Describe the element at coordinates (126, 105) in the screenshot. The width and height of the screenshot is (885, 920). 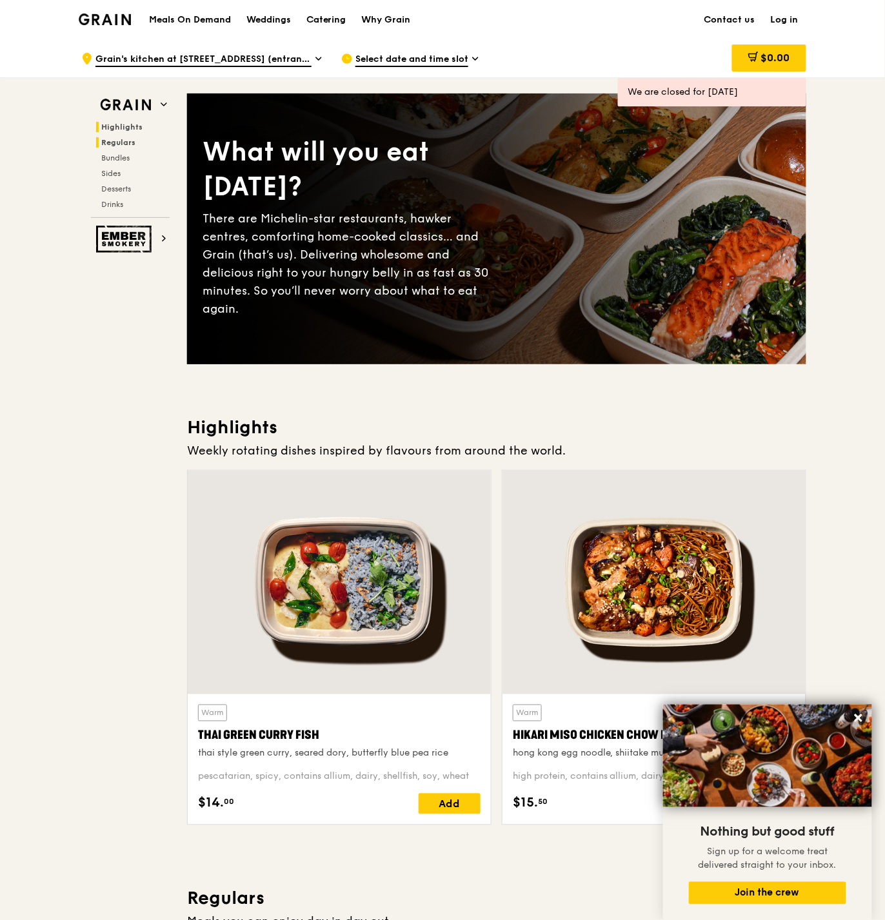
I see `img: Grain web logo` at that location.